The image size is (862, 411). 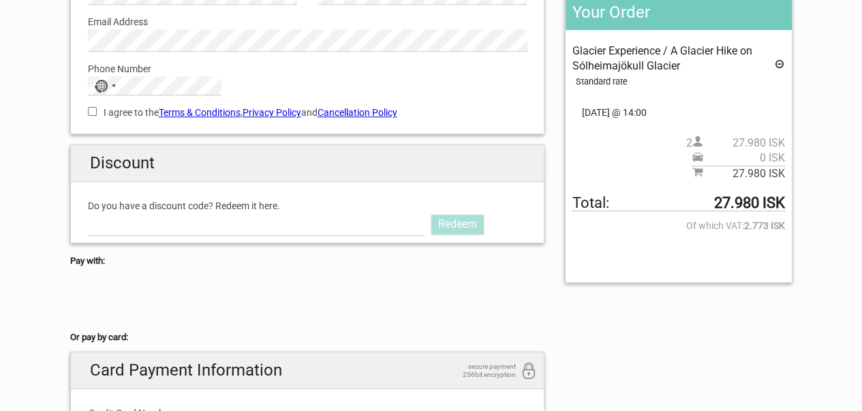 What do you see at coordinates (678, 225) in the screenshot?
I see `span: Of which VAT:` at bounding box center [678, 225].